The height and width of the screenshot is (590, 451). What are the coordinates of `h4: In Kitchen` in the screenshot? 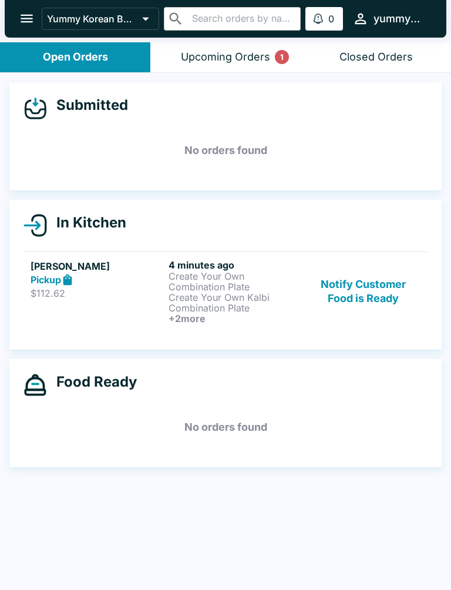 It's located at (86, 223).